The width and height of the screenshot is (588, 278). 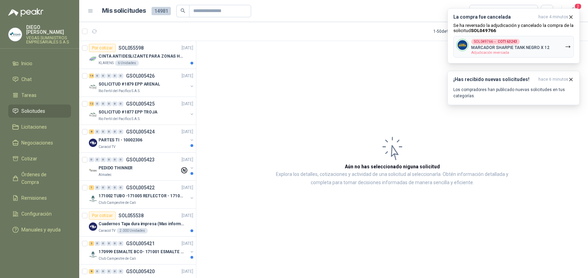 What do you see at coordinates (483, 30) in the screenshot?
I see `b: SOL049766` at bounding box center [483, 30].